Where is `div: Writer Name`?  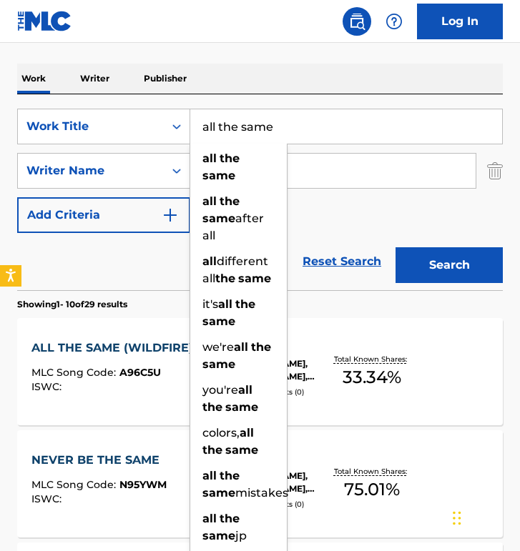 div: Writer Name is located at coordinates (91, 171).